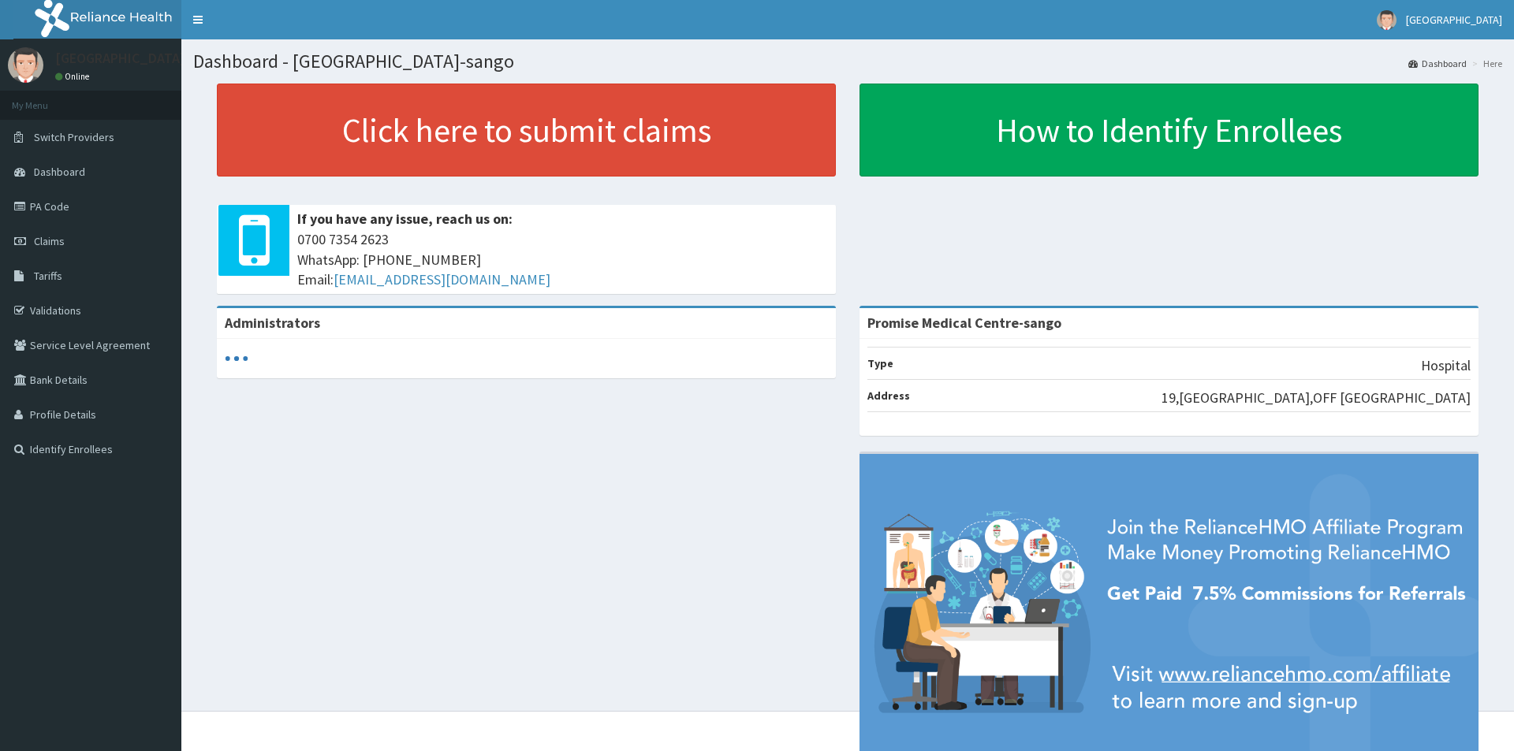 The image size is (1514, 751). What do you see at coordinates (74, 137) in the screenshot?
I see `span: Switch Providers` at bounding box center [74, 137].